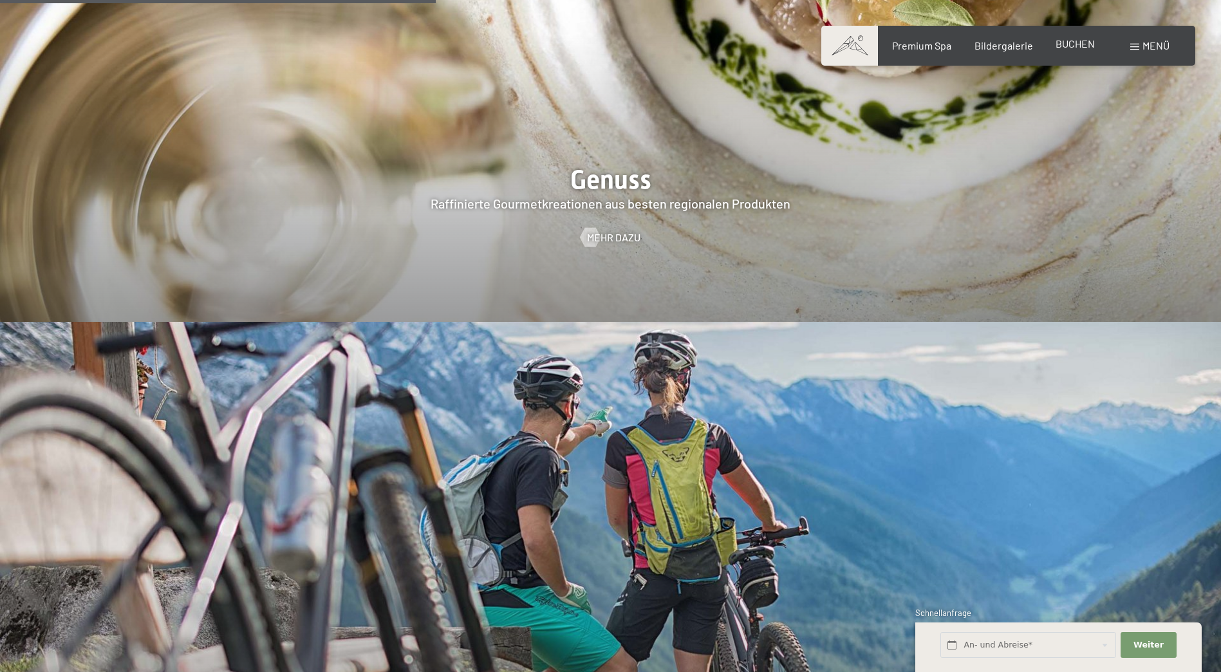 This screenshot has height=672, width=1221. Describe the element at coordinates (1149, 645) in the screenshot. I see `span: Weiter` at that location.